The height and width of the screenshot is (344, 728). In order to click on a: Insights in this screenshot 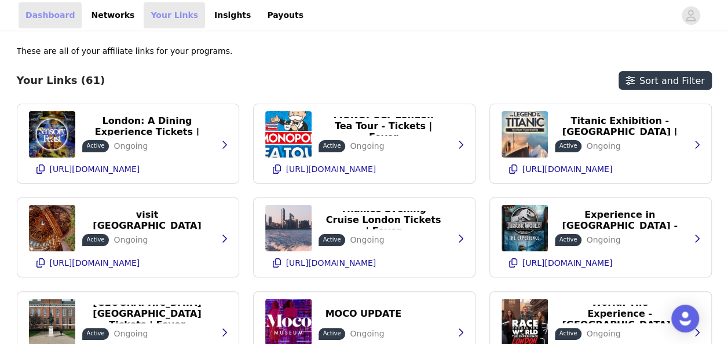, I will do `click(232, 15)`.